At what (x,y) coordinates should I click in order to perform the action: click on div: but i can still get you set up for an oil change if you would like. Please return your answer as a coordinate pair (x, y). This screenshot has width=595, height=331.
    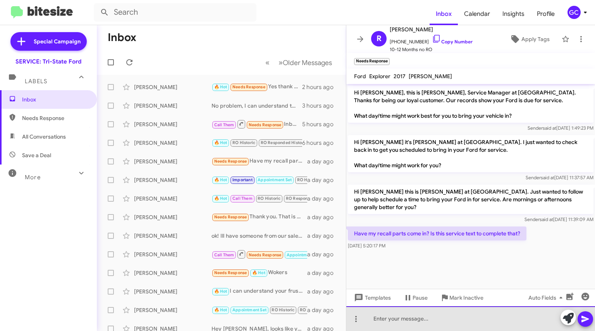
    Looking at the image, I should click on (259, 180).